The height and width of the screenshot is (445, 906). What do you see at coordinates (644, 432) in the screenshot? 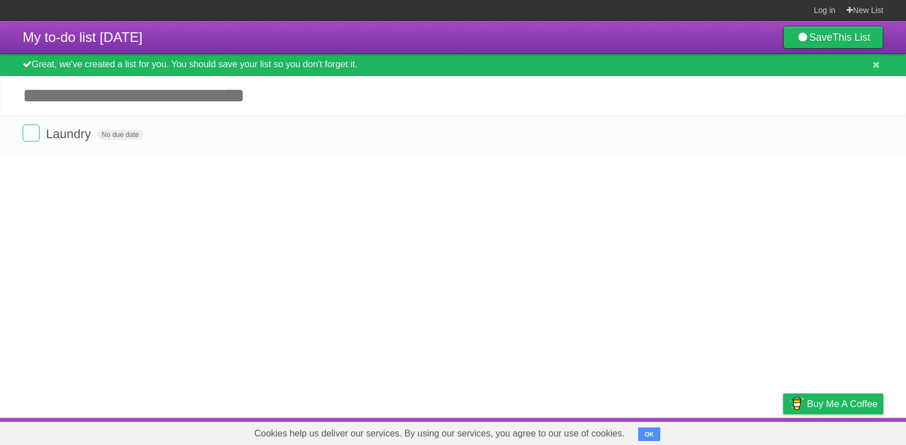
I see `a: About` at bounding box center [644, 432].